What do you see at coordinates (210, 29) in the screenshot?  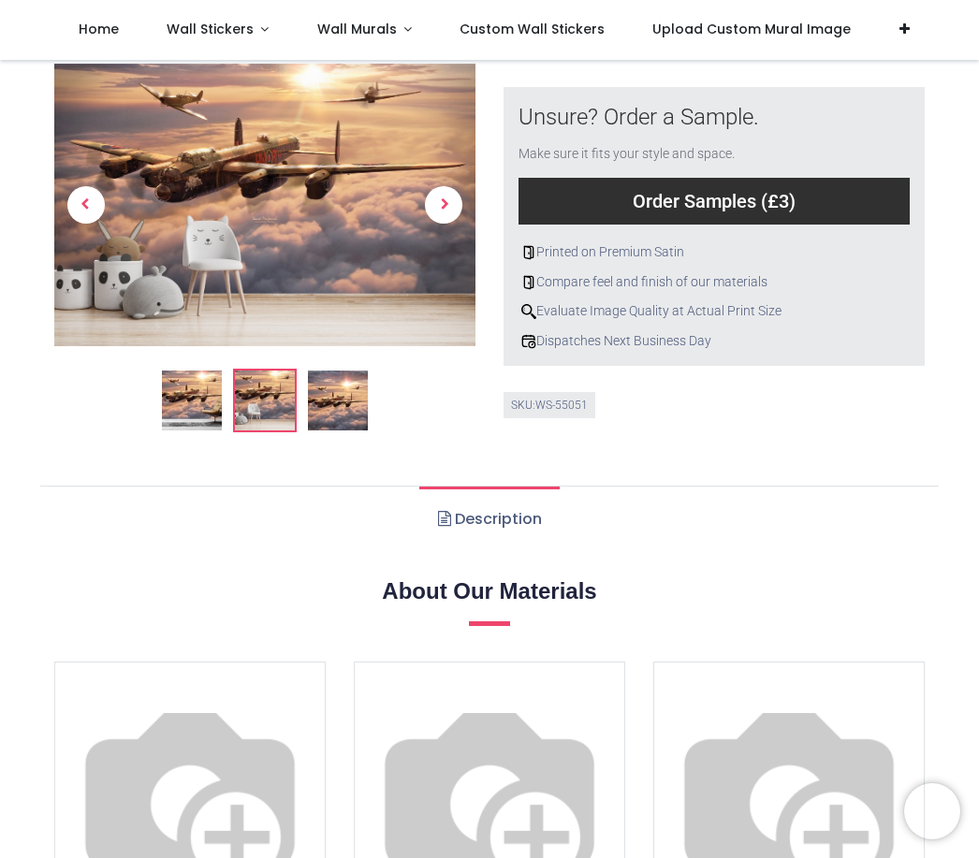 I see `span: Wall Stickers` at bounding box center [210, 29].